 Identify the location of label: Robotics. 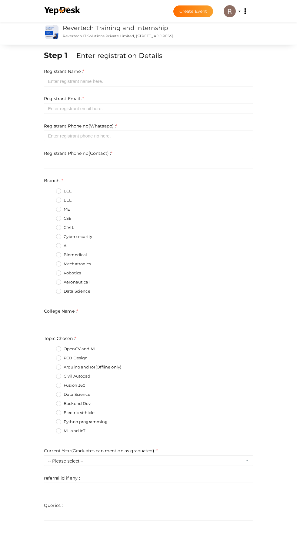
(69, 273).